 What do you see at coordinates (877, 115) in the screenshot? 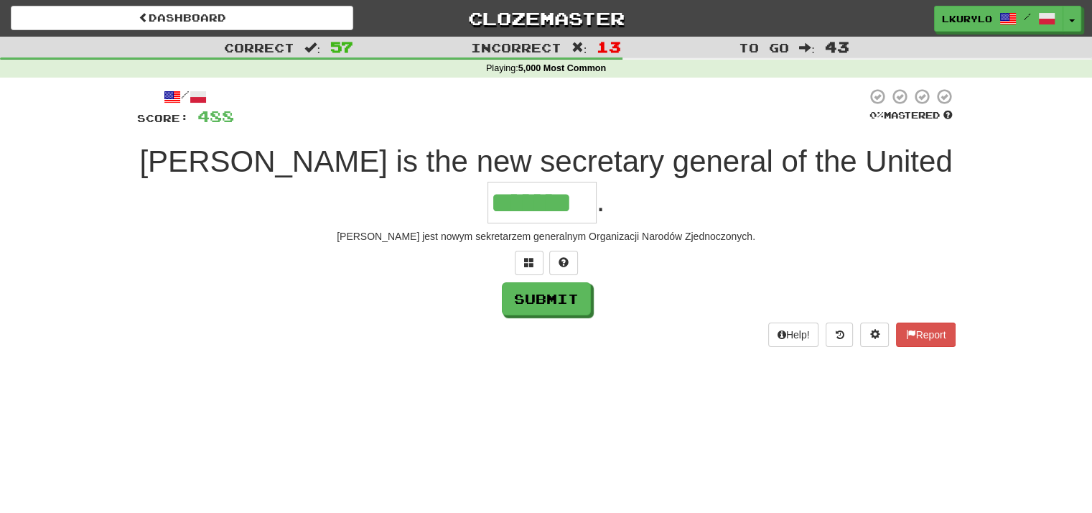
I see `span: 0 %` at bounding box center [877, 115].